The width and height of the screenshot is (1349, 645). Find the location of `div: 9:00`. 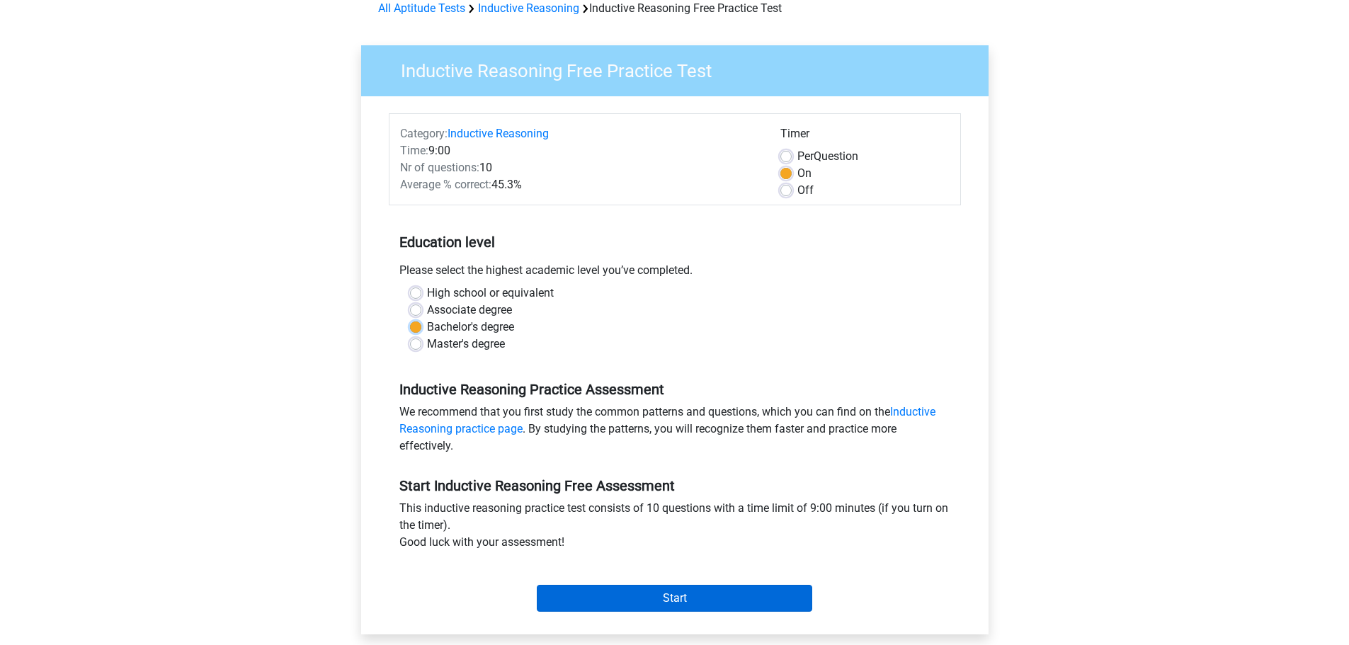

div: 9:00 is located at coordinates (579, 151).